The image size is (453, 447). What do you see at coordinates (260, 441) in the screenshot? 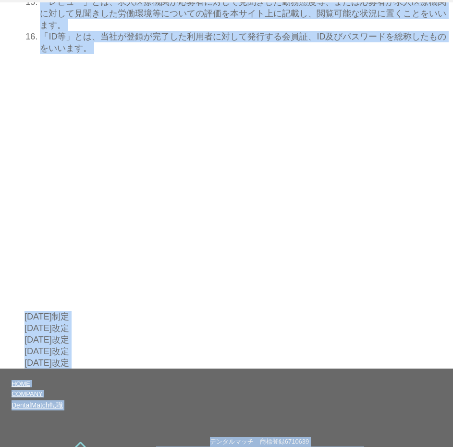
I see `span: デンタルマッチ 商標登録6710639` at bounding box center [260, 441].